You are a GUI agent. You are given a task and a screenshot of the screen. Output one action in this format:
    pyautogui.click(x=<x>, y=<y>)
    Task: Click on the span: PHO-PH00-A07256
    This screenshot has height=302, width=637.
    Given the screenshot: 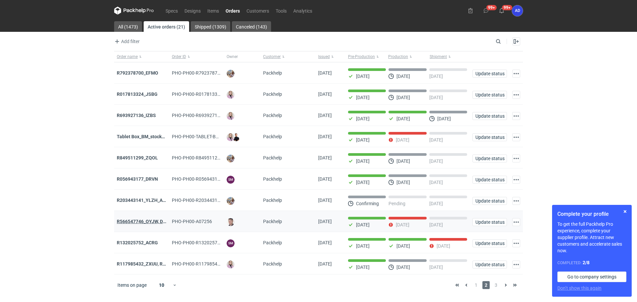 What is the action you would take?
    pyautogui.click(x=192, y=222)
    